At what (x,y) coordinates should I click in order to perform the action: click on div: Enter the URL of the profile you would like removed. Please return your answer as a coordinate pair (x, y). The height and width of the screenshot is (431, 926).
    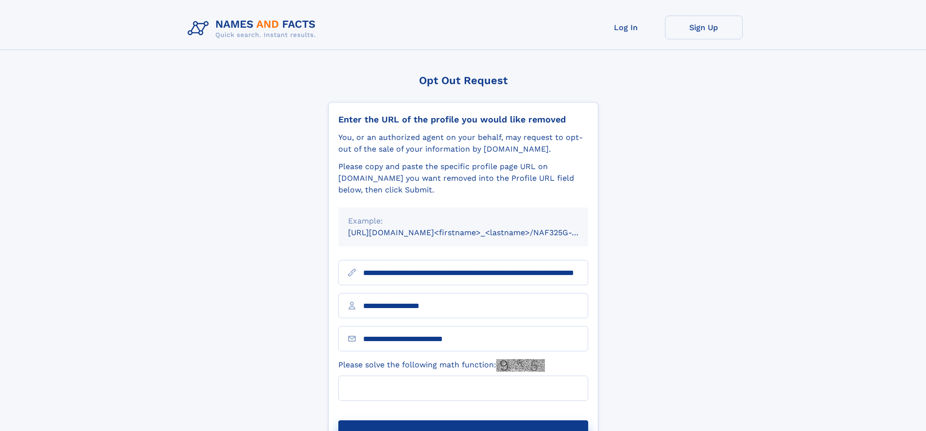
    Looking at the image, I should click on (463, 120).